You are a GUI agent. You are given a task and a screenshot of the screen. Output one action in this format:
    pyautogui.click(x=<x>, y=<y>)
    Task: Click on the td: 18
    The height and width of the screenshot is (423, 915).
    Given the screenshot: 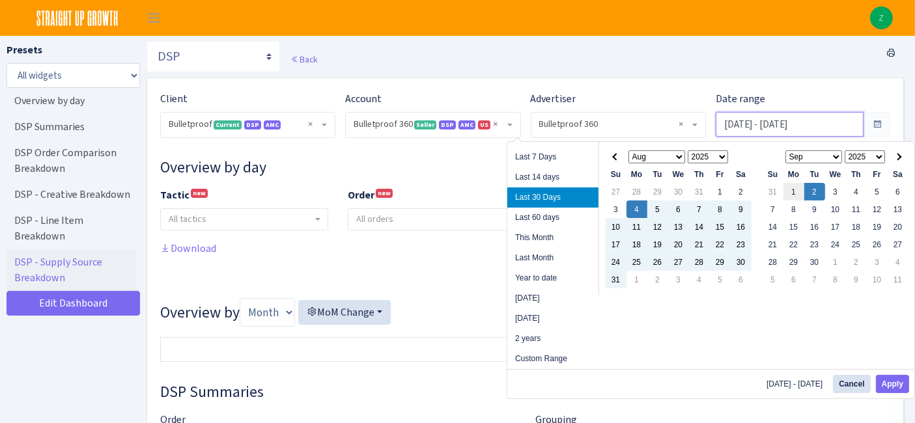 What is the action you would take?
    pyautogui.click(x=637, y=244)
    